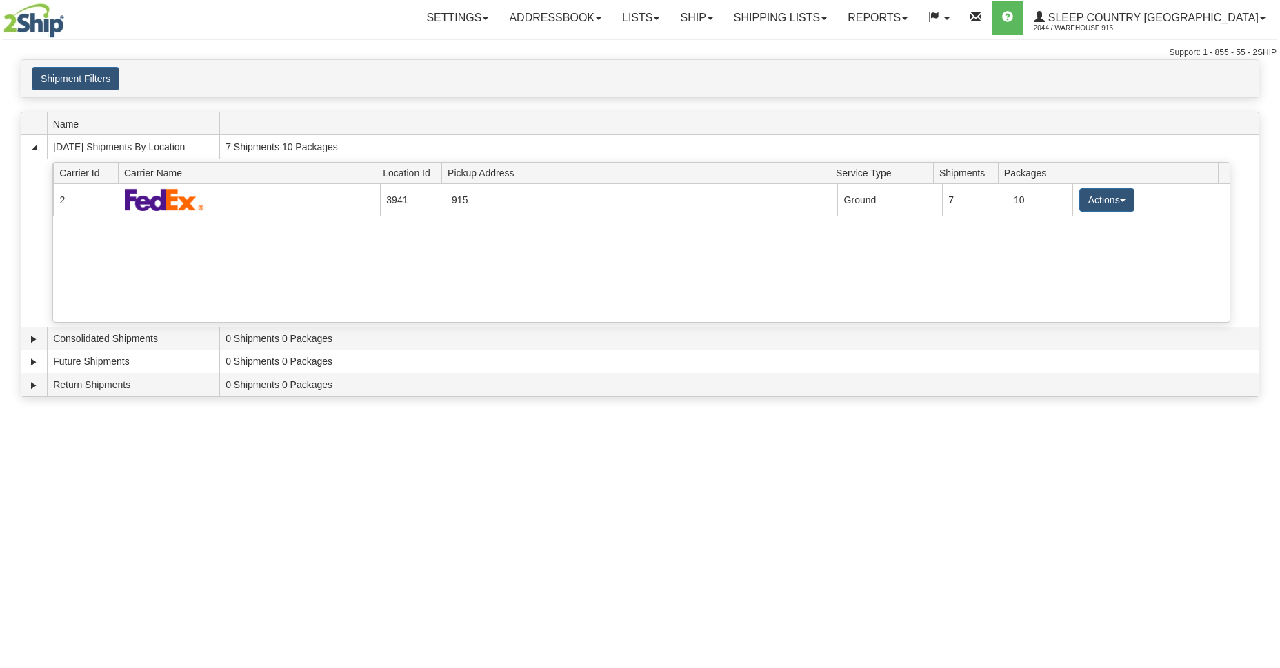 This screenshot has width=1280, height=668. I want to click on a: Lists, so click(641, 18).